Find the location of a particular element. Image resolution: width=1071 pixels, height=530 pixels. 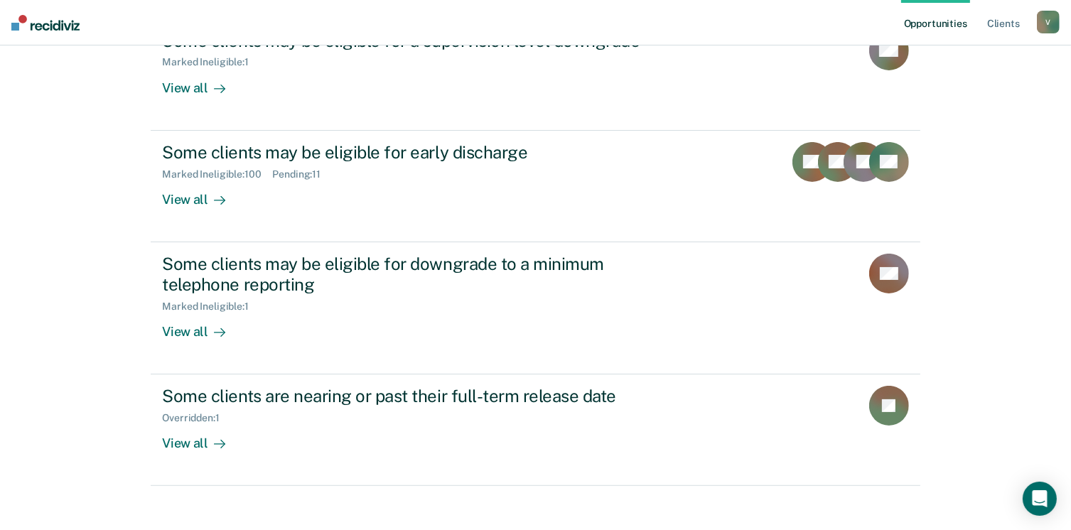

a: Some clients are nearing or past their full-term release dateOverridden:1View all is located at coordinates (535, 430).